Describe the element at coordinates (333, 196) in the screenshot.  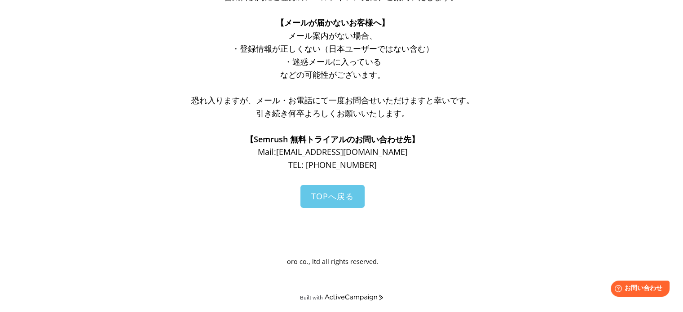
I see `span: TOPへ戻る` at that location.